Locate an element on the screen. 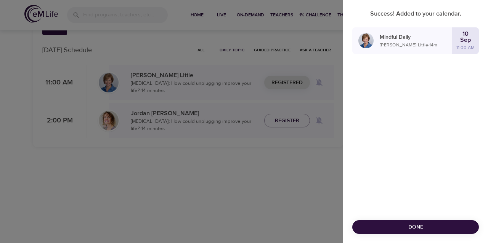 The height and width of the screenshot is (243, 488). button: Done is located at coordinates (415, 227).